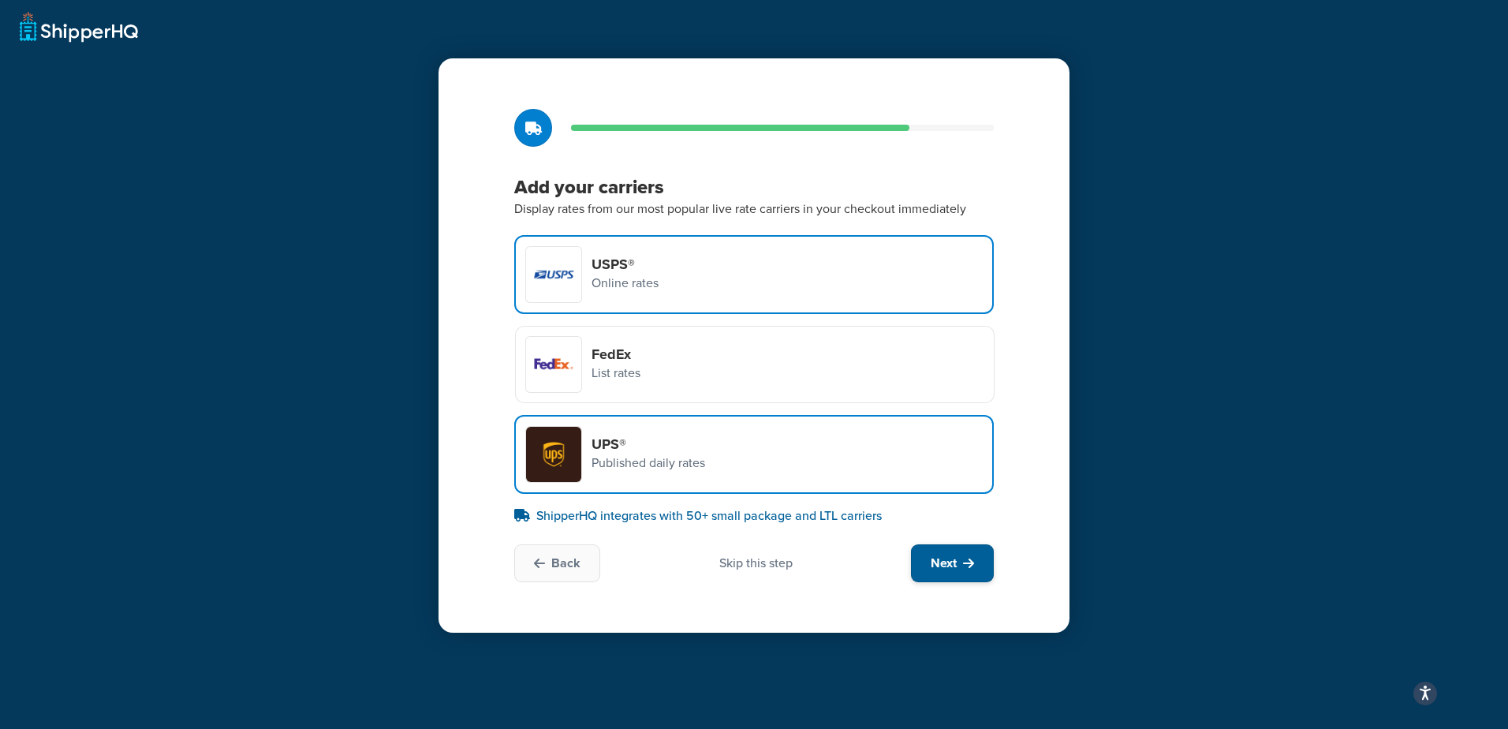  What do you see at coordinates (625, 264) in the screenshot?
I see `h4: USPS®` at bounding box center [625, 264].